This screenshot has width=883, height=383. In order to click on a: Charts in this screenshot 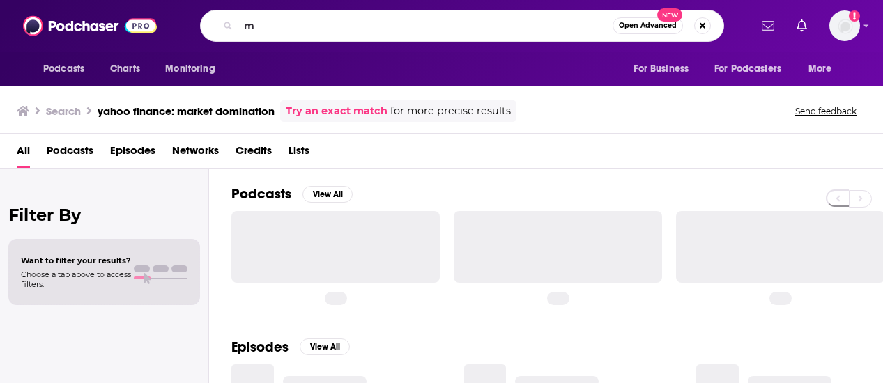, I will do `click(125, 69)`.